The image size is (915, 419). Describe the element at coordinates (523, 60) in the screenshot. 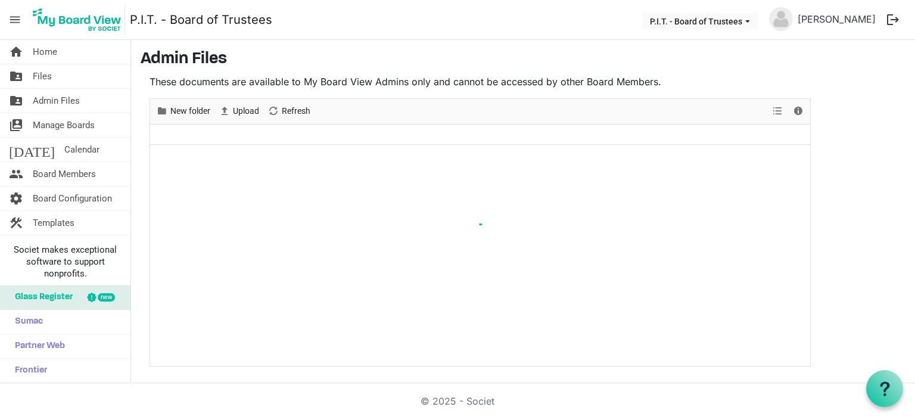

I see `h3: Admin Files` at that location.